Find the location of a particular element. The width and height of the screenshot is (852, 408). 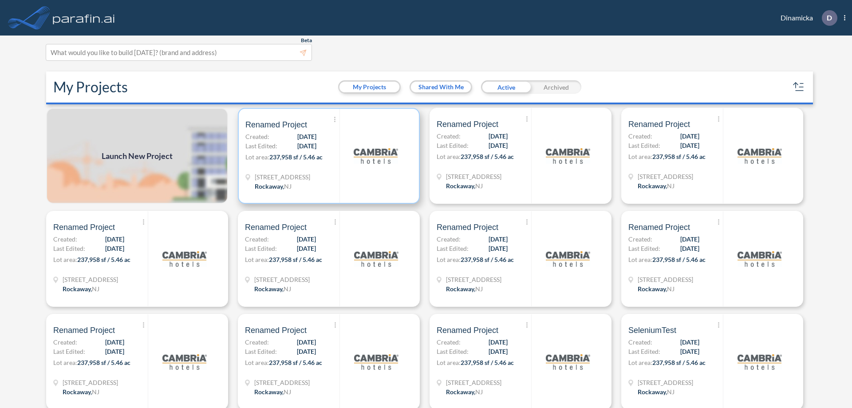

button: sort is located at coordinates (798, 87).